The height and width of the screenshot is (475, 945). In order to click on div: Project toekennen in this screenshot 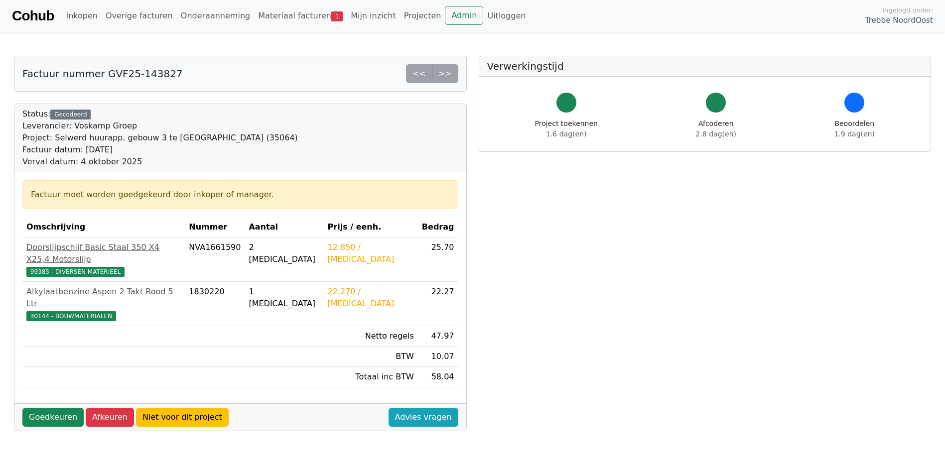, I will do `click(566, 129)`.